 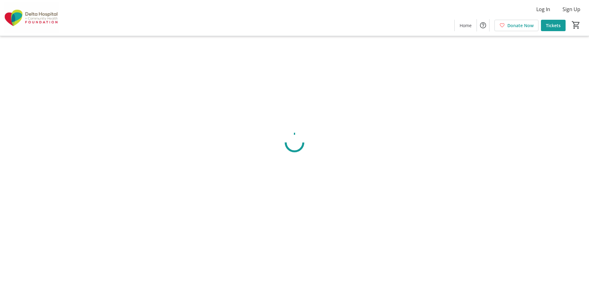 What do you see at coordinates (465, 25) in the screenshot?
I see `a: Home` at bounding box center [465, 25].